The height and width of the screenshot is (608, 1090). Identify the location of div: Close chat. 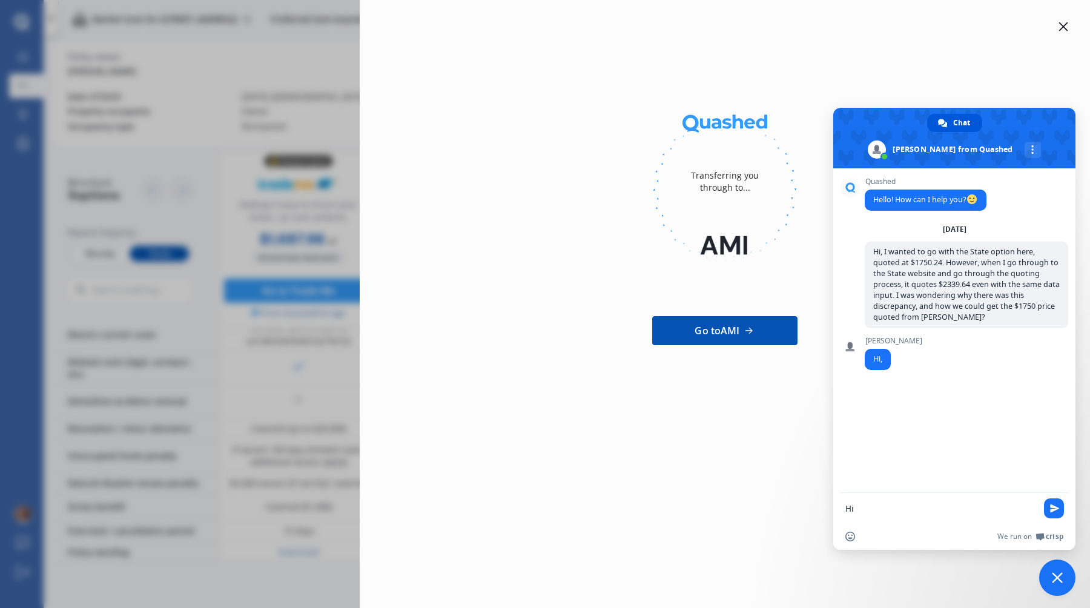
(1057, 578).